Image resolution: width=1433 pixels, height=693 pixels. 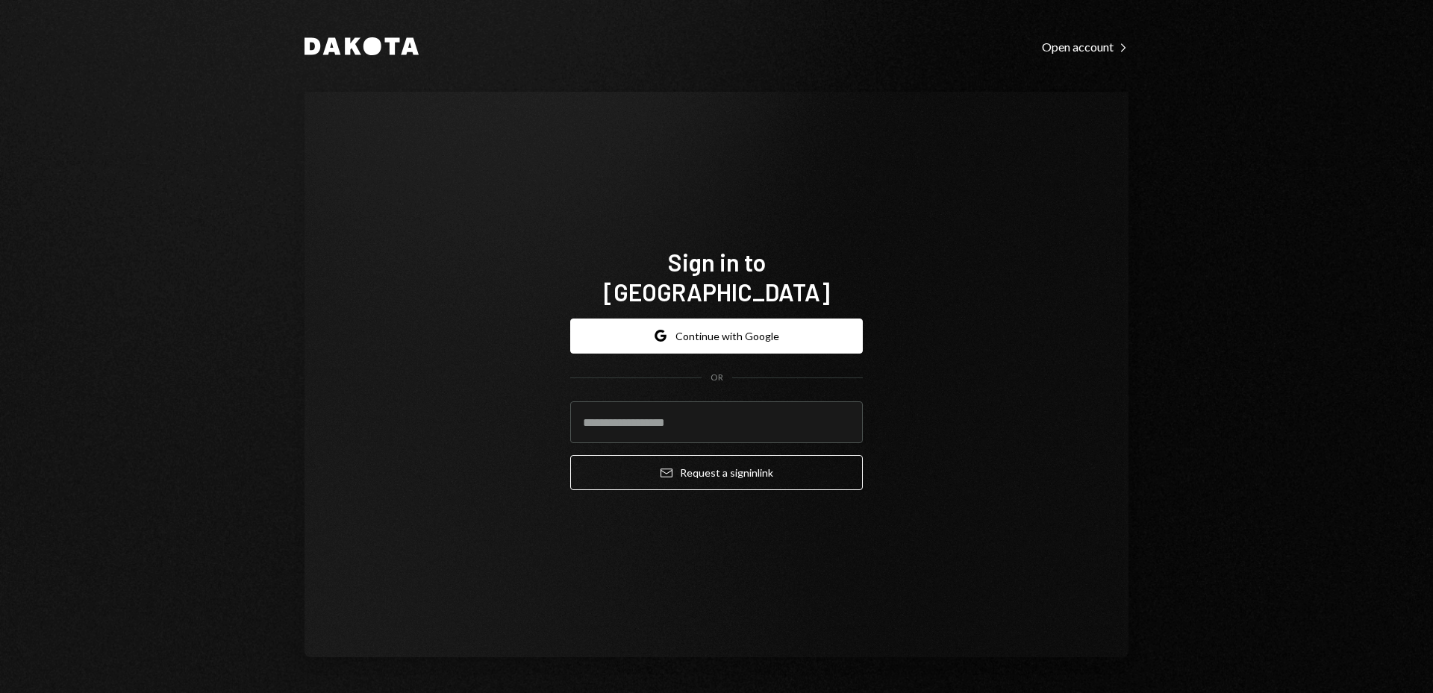 I want to click on div: OR, so click(x=716, y=378).